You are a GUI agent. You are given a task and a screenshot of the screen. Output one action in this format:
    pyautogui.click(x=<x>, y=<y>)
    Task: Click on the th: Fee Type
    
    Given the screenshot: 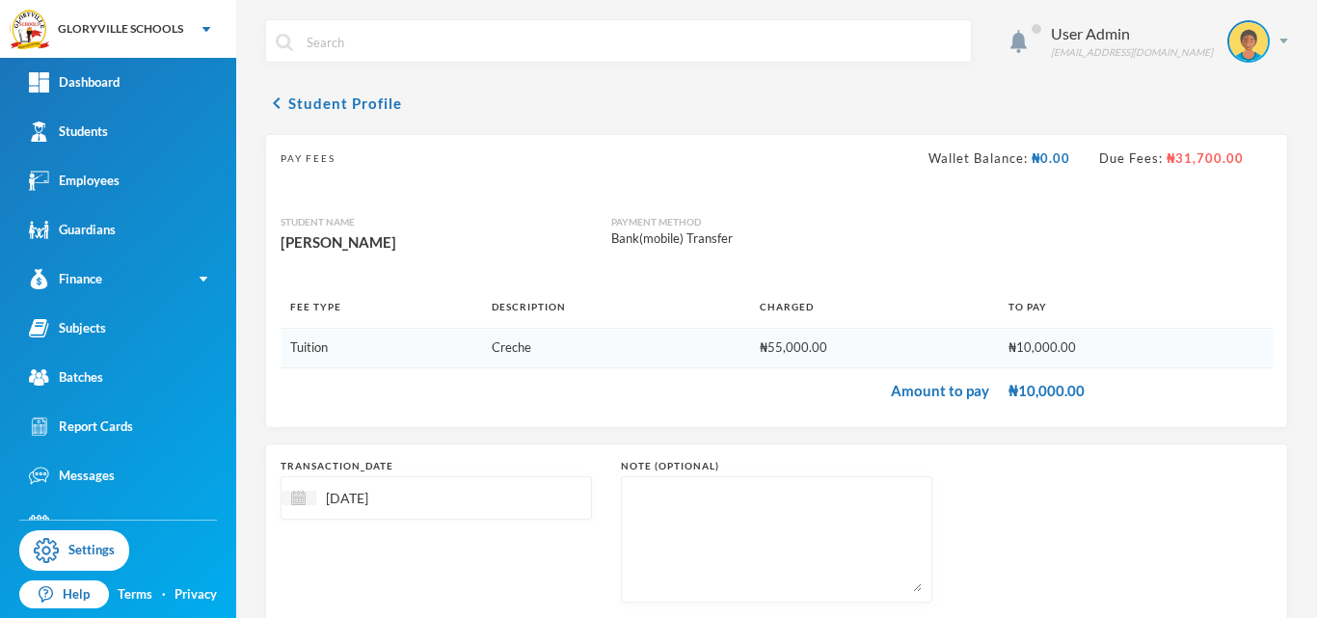 What is the action you would take?
    pyautogui.click(x=381, y=307)
    